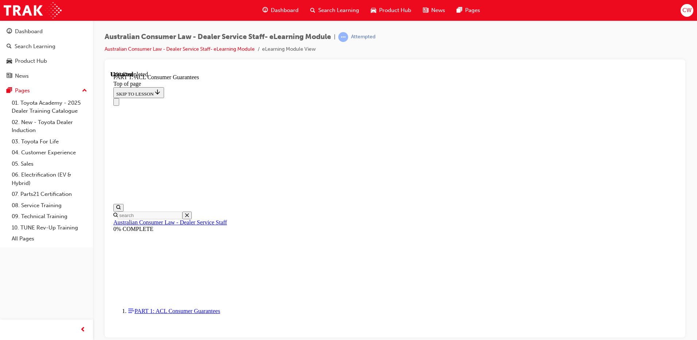  What do you see at coordinates (49, 238) in the screenshot?
I see `a: All Pages` at bounding box center [49, 238].